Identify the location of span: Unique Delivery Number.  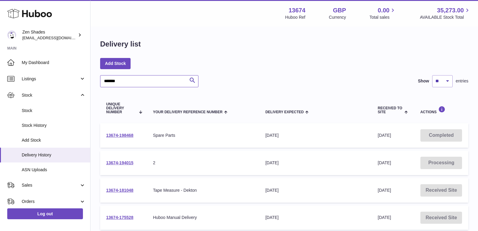
(121, 108).